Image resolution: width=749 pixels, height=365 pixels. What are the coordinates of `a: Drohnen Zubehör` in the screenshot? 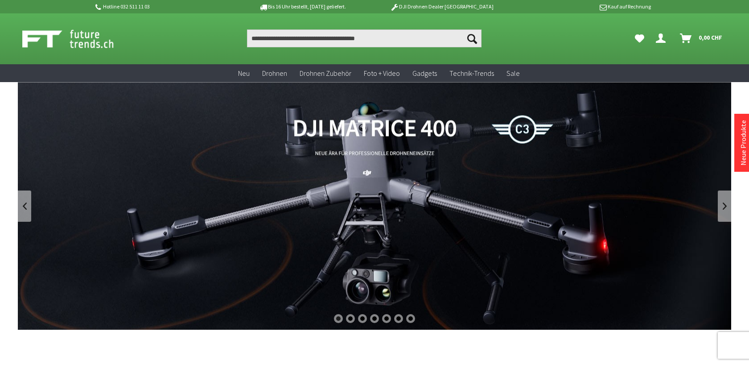 It's located at (325, 73).